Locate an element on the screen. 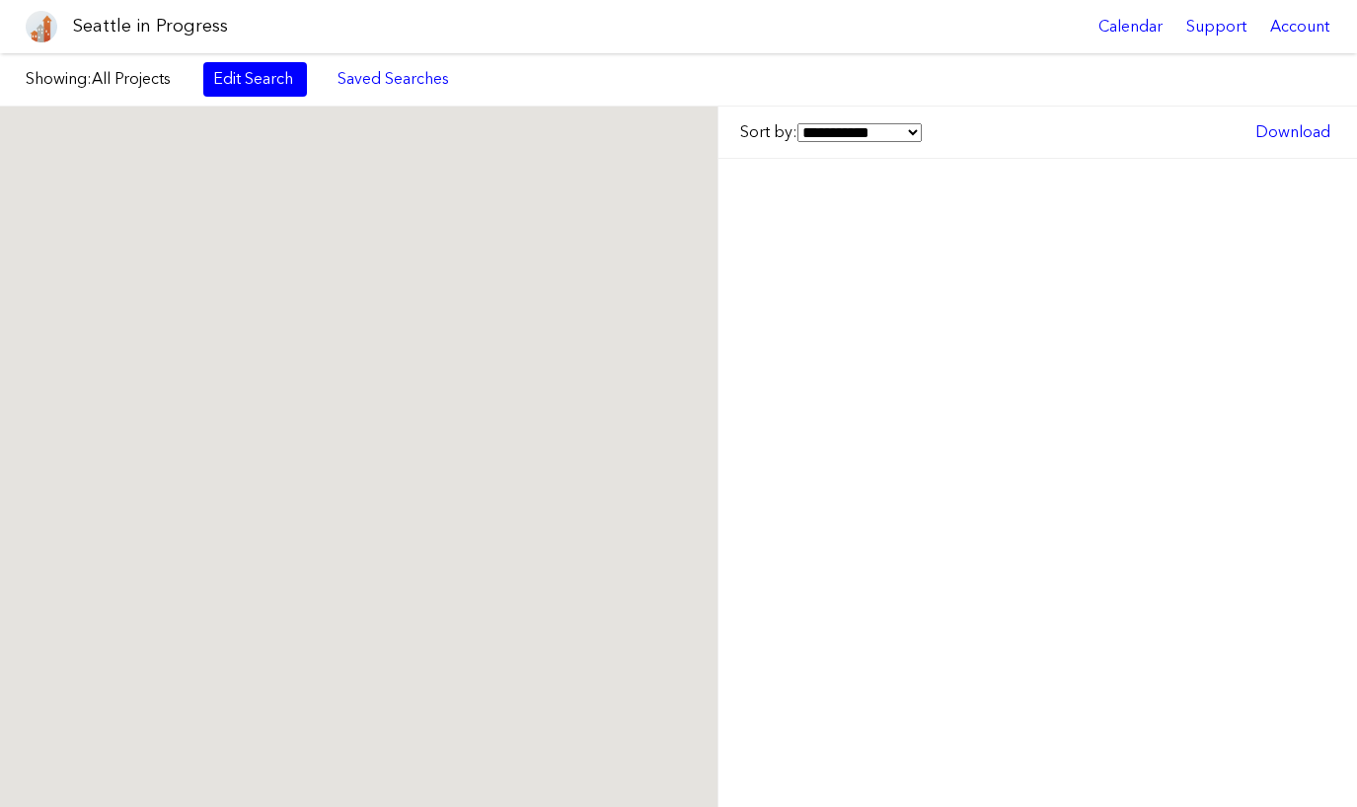 Image resolution: width=1357 pixels, height=807 pixels. a: Saved Searches is located at coordinates (393, 79).